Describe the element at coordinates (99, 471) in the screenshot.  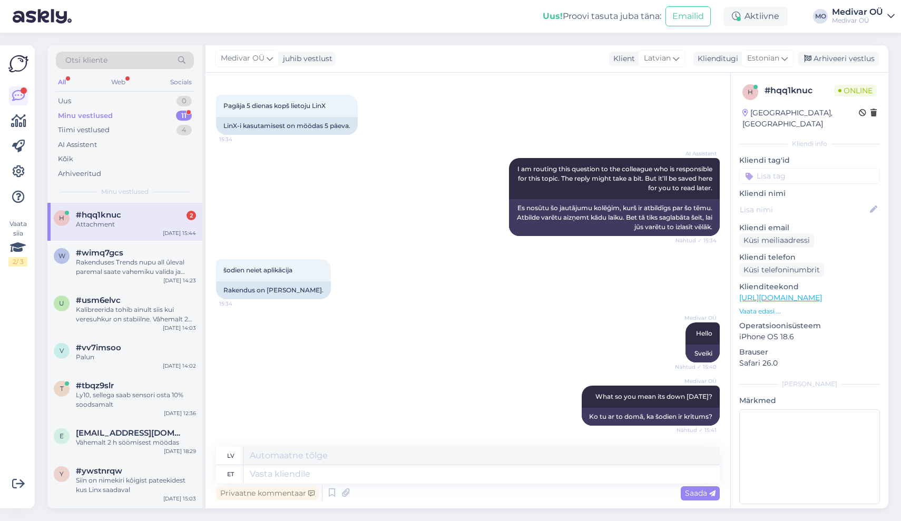
I see `span: #ywstnrqw` at that location.